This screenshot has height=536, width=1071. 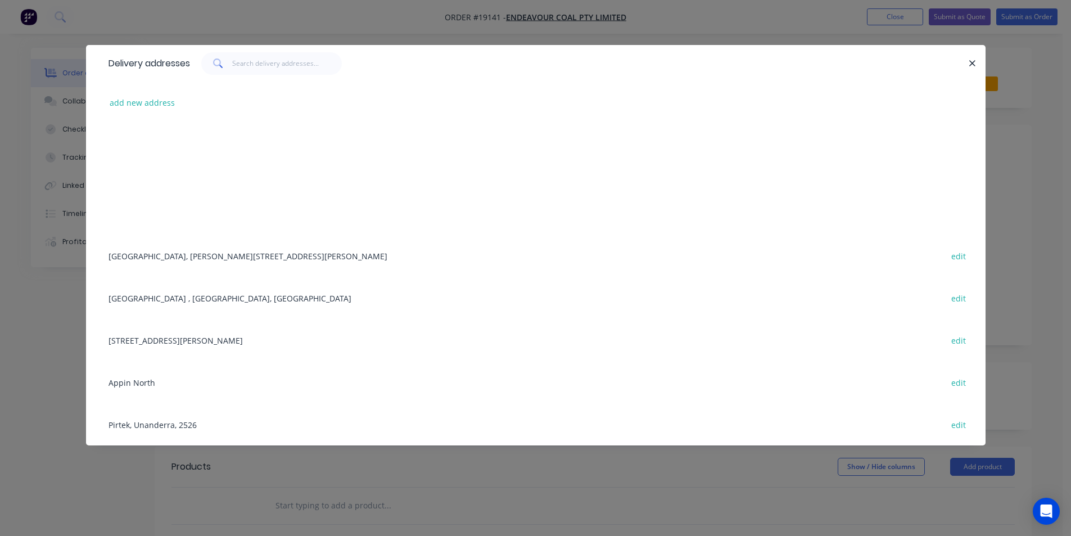 What do you see at coordinates (536, 424) in the screenshot?
I see `div: Pirtek, Unanderra, 2526` at bounding box center [536, 424].